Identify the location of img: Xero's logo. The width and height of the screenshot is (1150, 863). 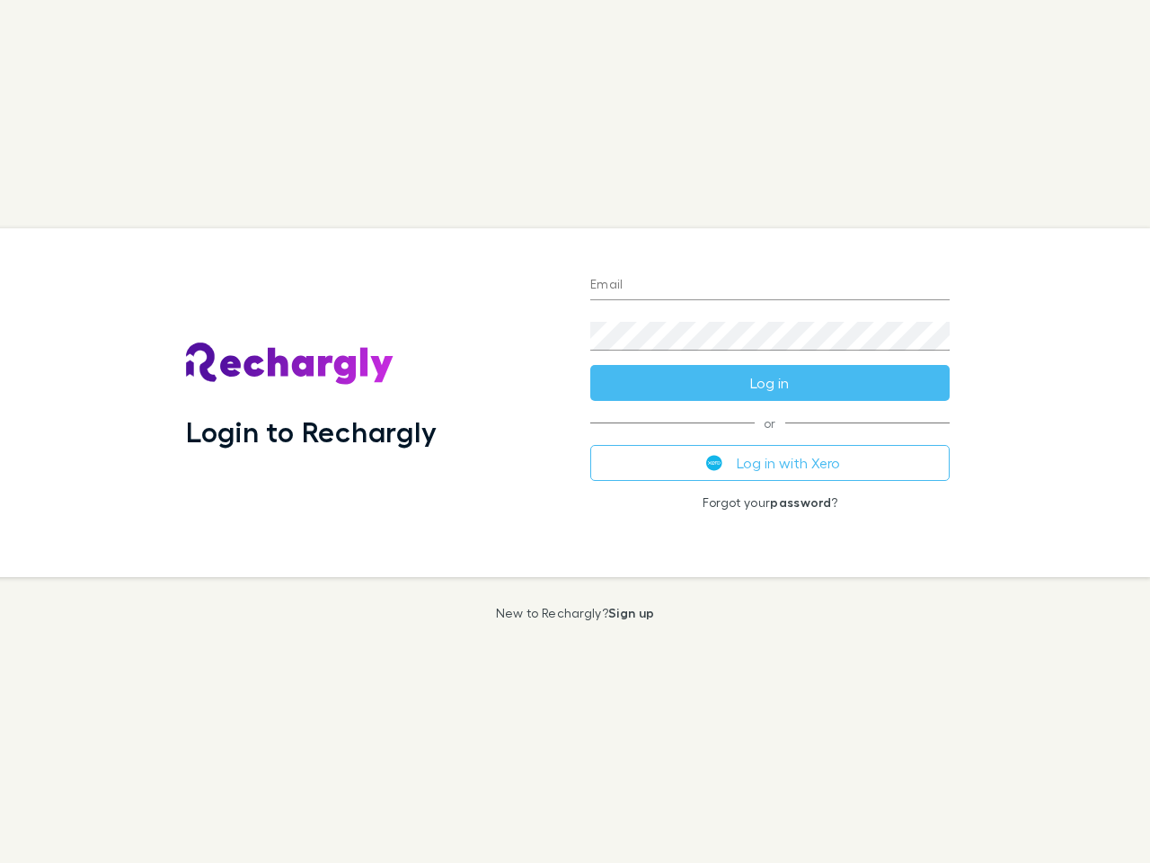
(714, 463).